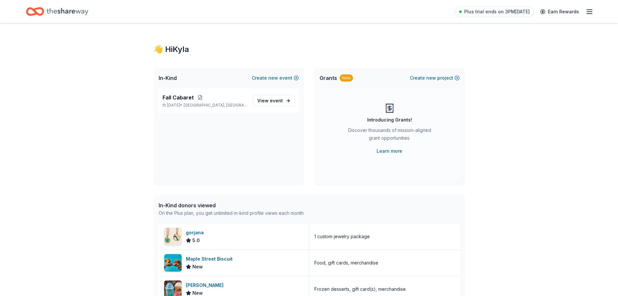  What do you see at coordinates (196, 232) in the screenshot?
I see `div: gorjana` at bounding box center [196, 232].